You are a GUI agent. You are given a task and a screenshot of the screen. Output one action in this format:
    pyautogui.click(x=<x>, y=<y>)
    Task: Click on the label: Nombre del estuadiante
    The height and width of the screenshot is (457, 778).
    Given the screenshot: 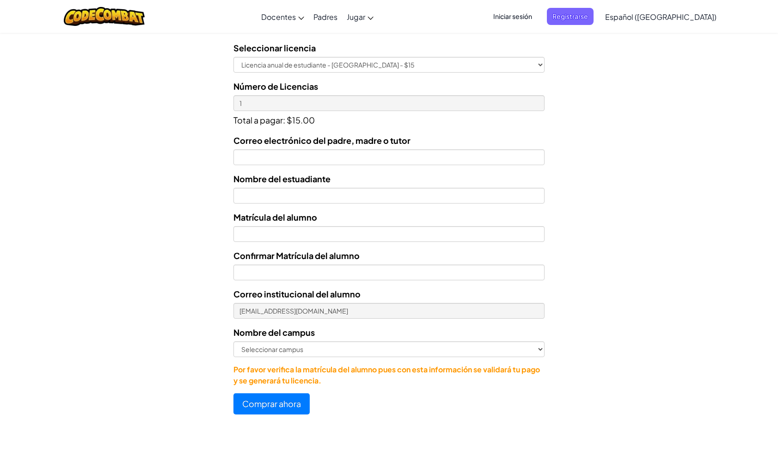 What is the action you would take?
    pyautogui.click(x=282, y=178)
    